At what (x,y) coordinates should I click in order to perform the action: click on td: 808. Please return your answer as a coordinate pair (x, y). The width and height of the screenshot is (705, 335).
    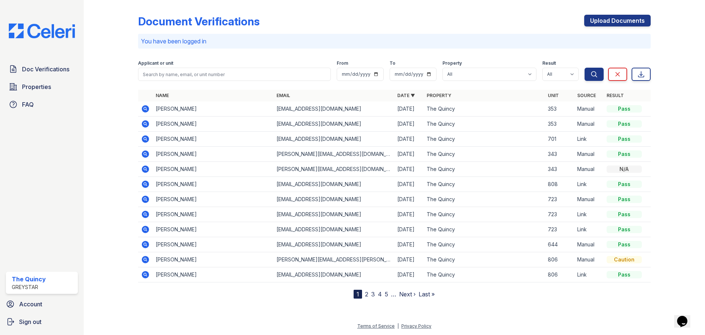
    Looking at the image, I should click on (560, 184).